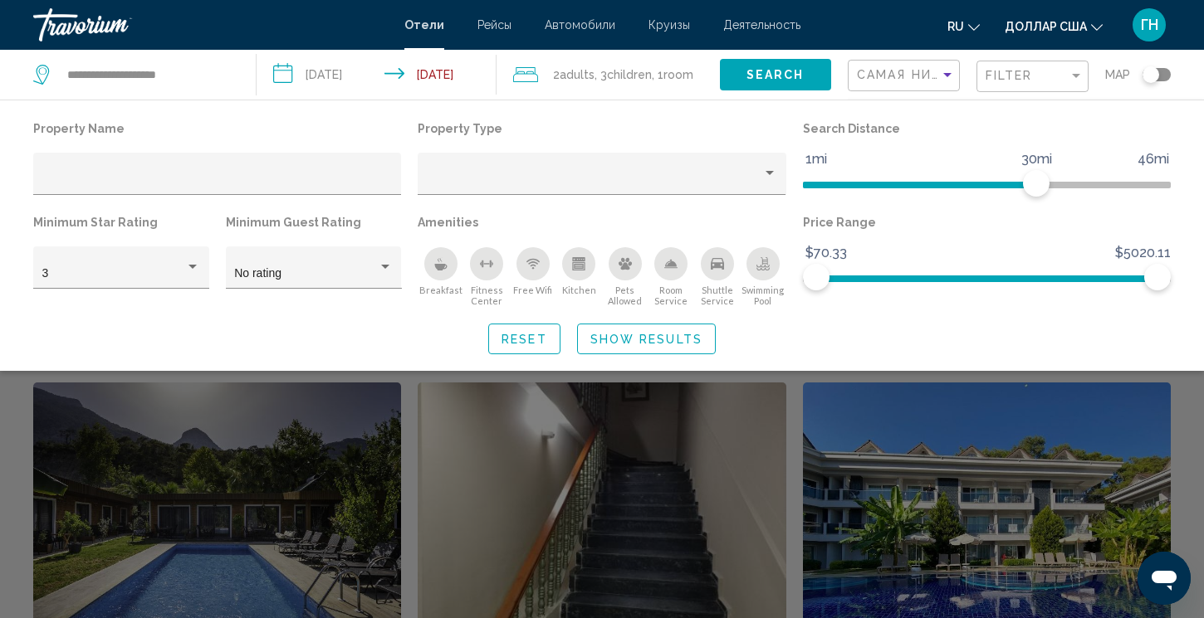 This screenshot has width=1204, height=618. What do you see at coordinates (486, 276) in the screenshot?
I see `button: Fitness Center` at bounding box center [486, 276].